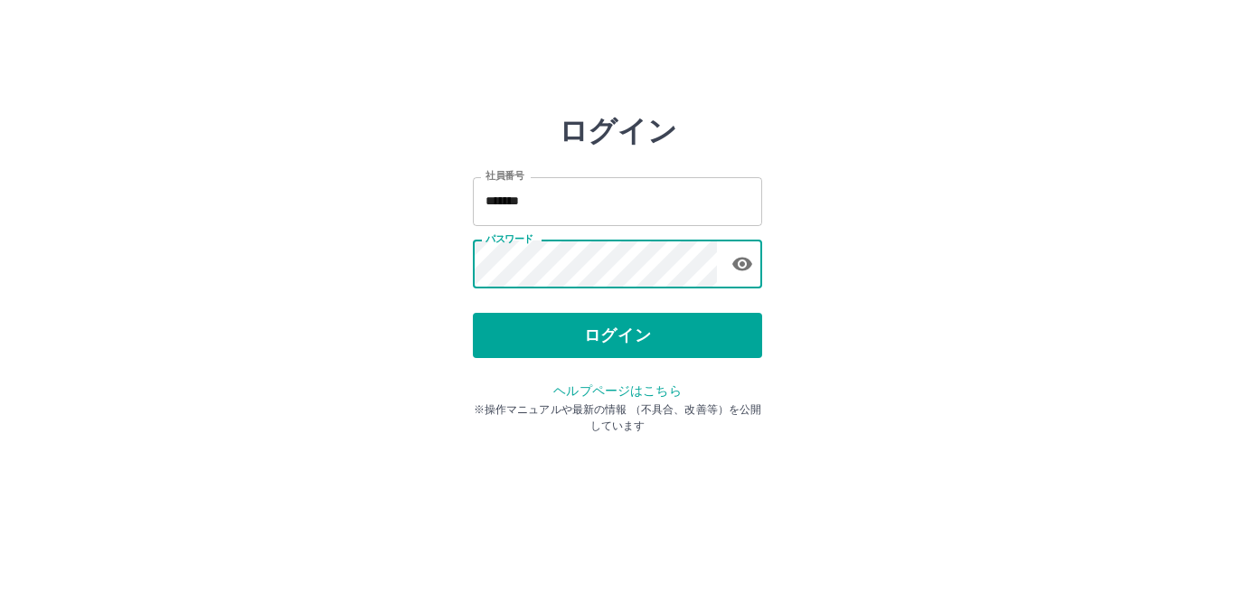 Image resolution: width=1235 pixels, height=594 pixels. Describe the element at coordinates (617, 391) in the screenshot. I see `a: ヘルプページはこちら` at that location.